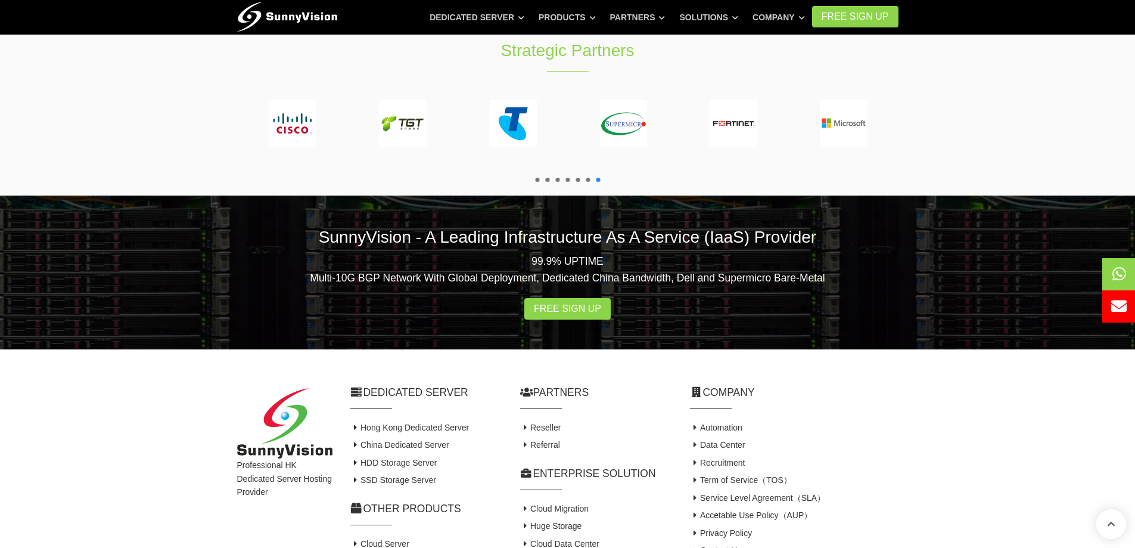 The height and width of the screenshot is (548, 1135). Describe the element at coordinates (741, 480) in the screenshot. I see `a: Term of Service（TOS）` at that location.